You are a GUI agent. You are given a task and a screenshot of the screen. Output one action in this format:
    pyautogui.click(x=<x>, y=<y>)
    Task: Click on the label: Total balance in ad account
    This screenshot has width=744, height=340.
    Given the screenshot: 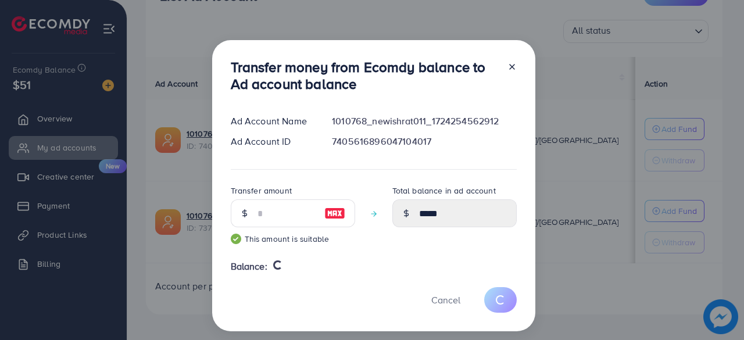 What is the action you would take?
    pyautogui.click(x=444, y=191)
    